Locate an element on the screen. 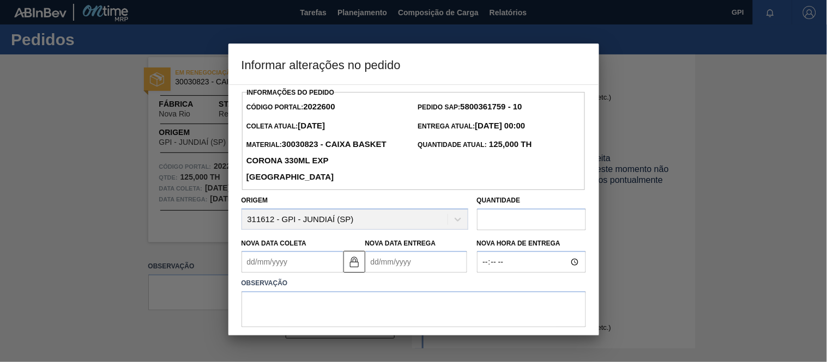 This screenshot has height=362, width=827. strong: 2022600 is located at coordinates (319, 106).